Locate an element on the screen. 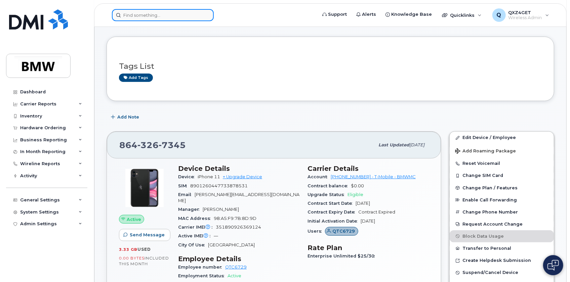 Image resolution: width=570 pixels, height=282 pixels. img: Open chat is located at coordinates (553, 266).